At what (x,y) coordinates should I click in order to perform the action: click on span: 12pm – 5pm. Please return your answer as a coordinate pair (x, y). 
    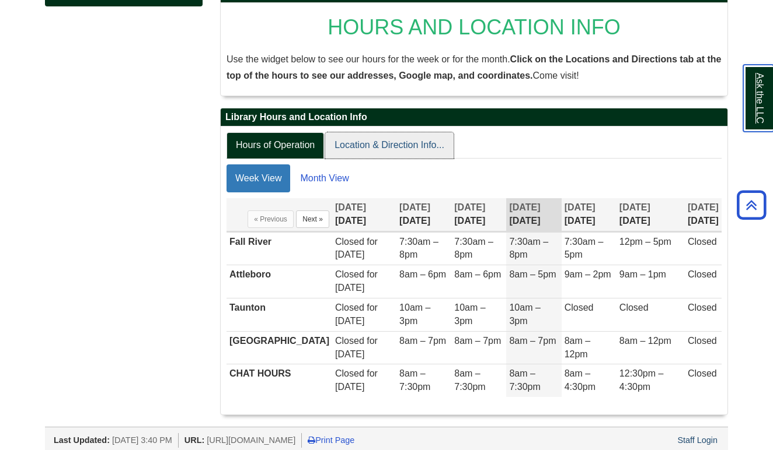
    Looking at the image, I should click on (645, 242).